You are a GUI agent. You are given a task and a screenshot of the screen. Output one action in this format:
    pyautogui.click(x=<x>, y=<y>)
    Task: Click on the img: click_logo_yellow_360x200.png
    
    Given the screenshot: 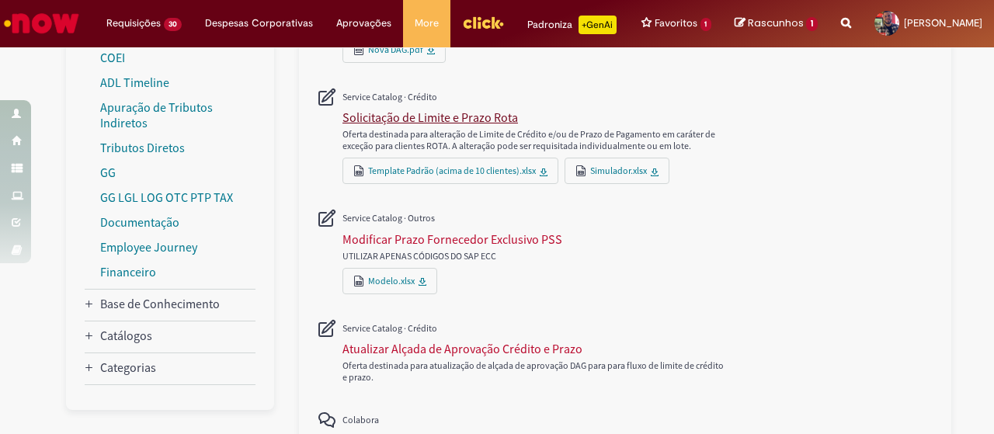 What is the action you would take?
    pyautogui.click(x=483, y=23)
    